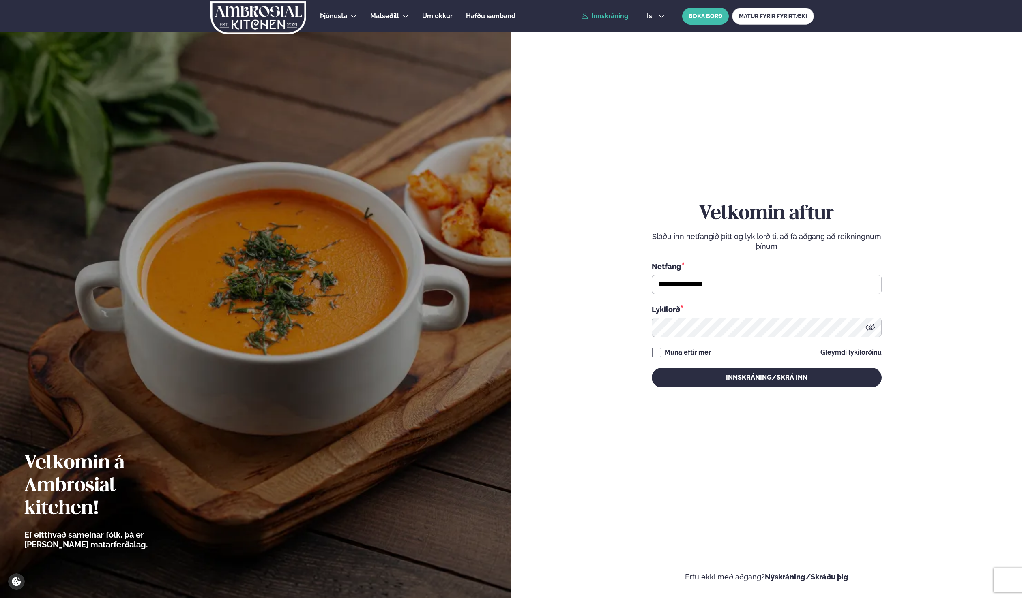 This screenshot has width=1022, height=598. Describe the element at coordinates (650, 16) in the screenshot. I see `span: is` at that location.